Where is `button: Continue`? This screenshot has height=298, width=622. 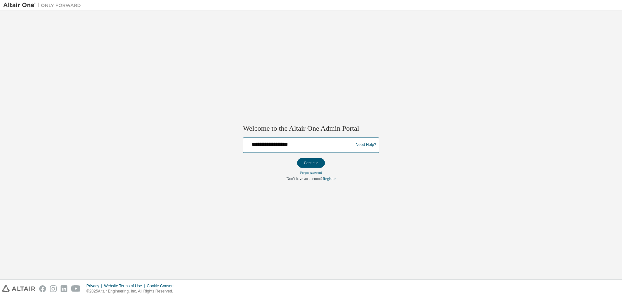 button: Continue is located at coordinates (311, 163).